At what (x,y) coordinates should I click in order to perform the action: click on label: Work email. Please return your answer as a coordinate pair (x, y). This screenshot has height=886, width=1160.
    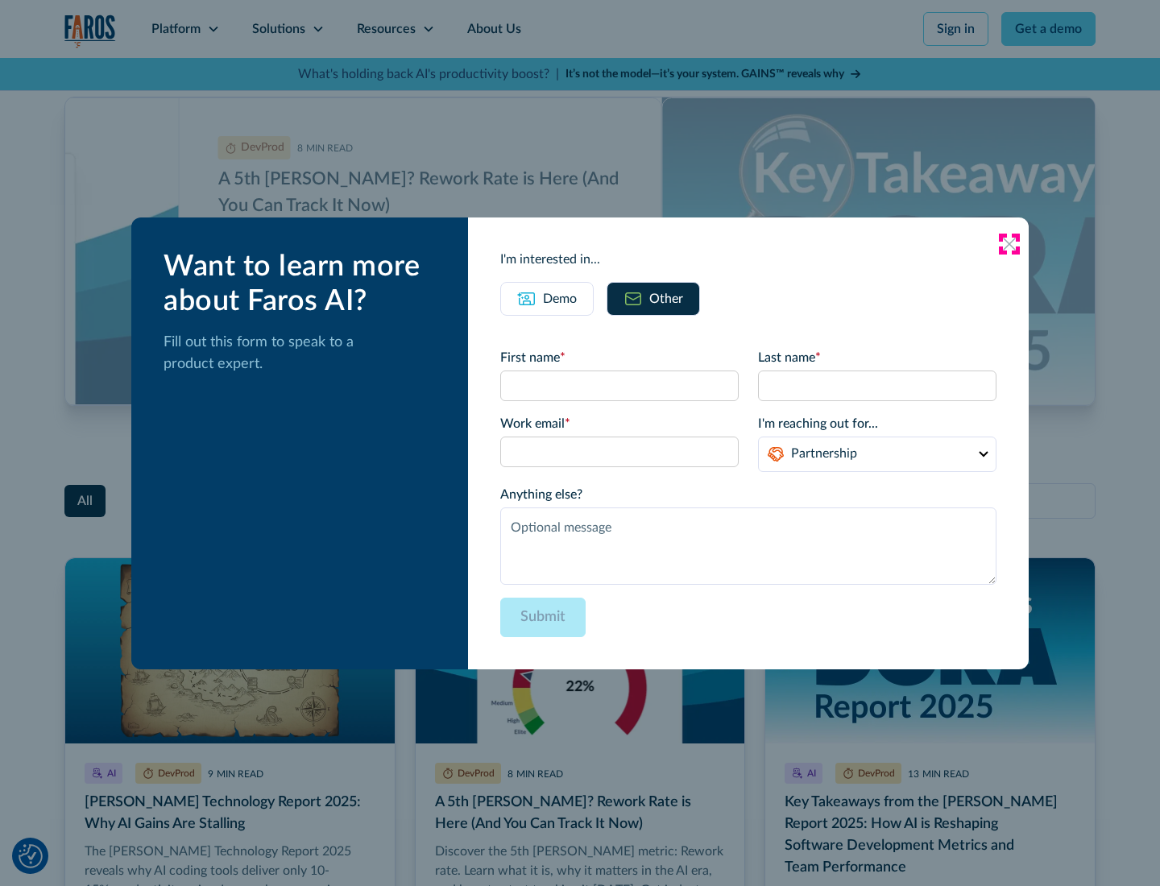
    Looking at the image, I should click on (619, 424).